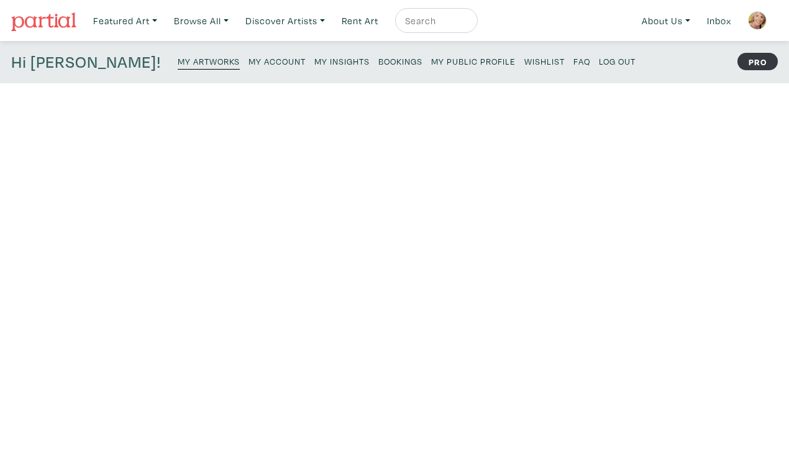 The width and height of the screenshot is (789, 471). What do you see at coordinates (435, 21) in the screenshot?
I see `input: Search` at bounding box center [435, 21].